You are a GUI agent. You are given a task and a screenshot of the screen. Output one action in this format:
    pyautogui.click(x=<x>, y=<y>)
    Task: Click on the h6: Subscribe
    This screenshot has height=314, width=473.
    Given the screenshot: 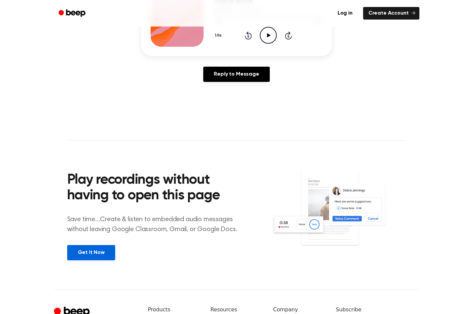 What is the action you would take?
    pyautogui.click(x=378, y=309)
    